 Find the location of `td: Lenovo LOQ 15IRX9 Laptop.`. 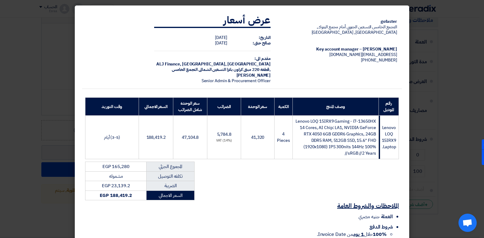

td: Lenovo LOQ 15IRX9 Laptop. is located at coordinates (388, 137).